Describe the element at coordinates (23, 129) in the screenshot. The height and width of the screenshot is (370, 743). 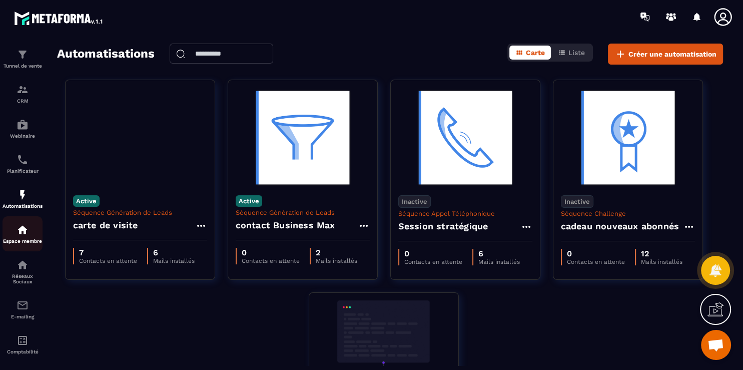
I see `a: automationsautomationsWebinaire` at that location.